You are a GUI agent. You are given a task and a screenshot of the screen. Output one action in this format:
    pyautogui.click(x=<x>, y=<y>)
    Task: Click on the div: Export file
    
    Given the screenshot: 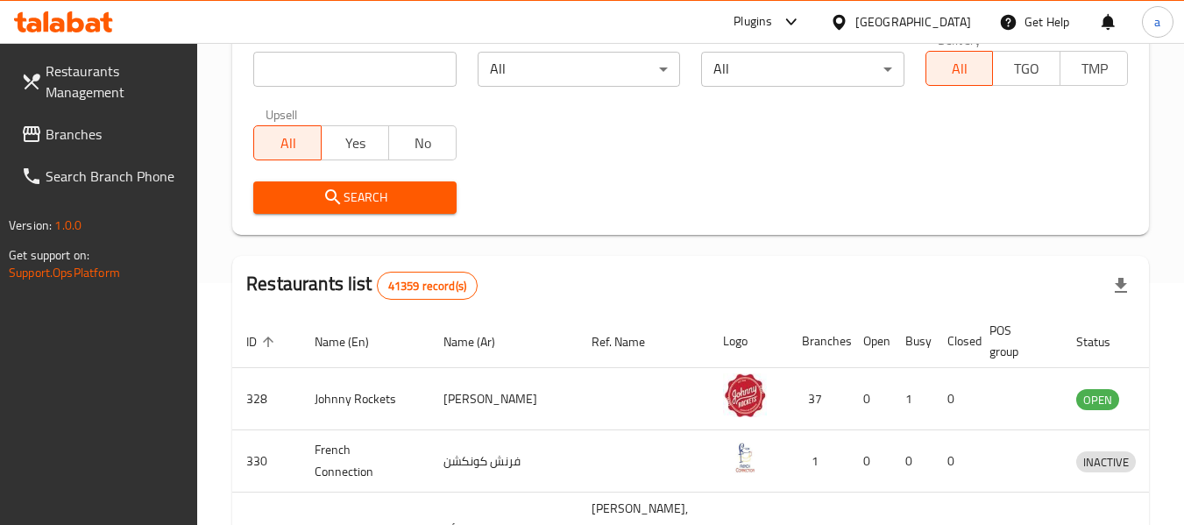 What is the action you would take?
    pyautogui.click(x=1121, y=286)
    